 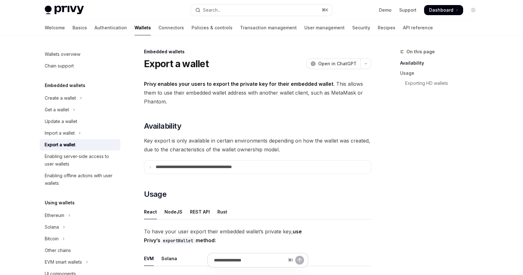 I want to click on div: Update a wallet, so click(x=61, y=121).